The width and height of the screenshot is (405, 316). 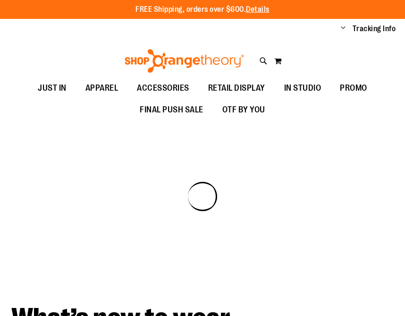 What do you see at coordinates (203, 9) in the screenshot?
I see `p: FREE Shipping, orders over $600.` at bounding box center [203, 9].